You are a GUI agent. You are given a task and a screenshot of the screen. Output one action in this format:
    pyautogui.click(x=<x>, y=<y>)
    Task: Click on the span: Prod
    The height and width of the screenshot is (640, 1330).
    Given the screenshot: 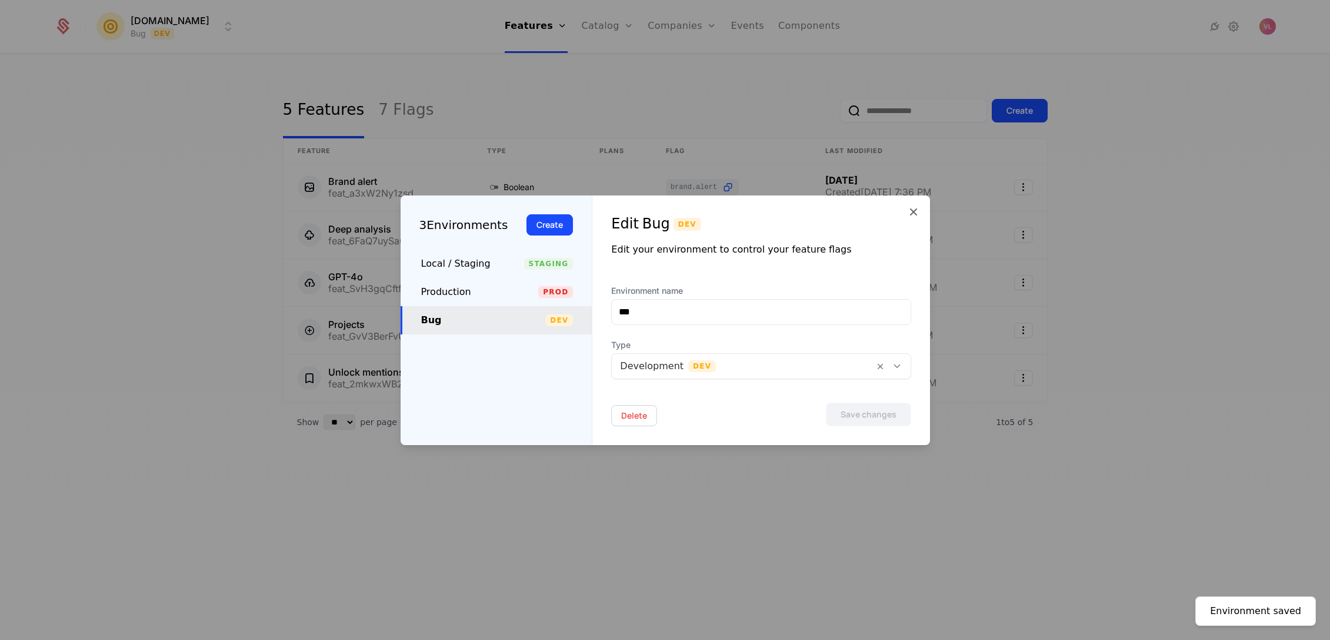 What is the action you would take?
    pyautogui.click(x=555, y=292)
    